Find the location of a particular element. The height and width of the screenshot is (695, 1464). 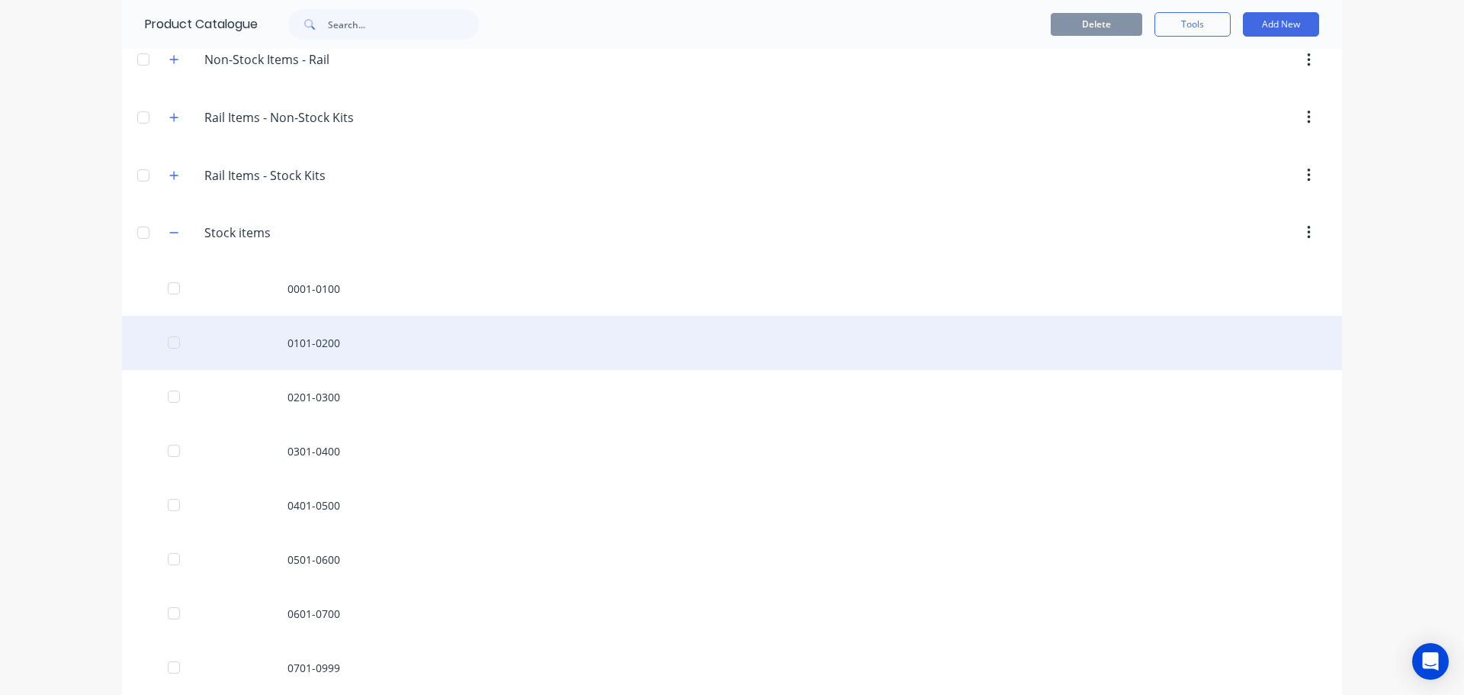

button: Tools is located at coordinates (1192, 24).